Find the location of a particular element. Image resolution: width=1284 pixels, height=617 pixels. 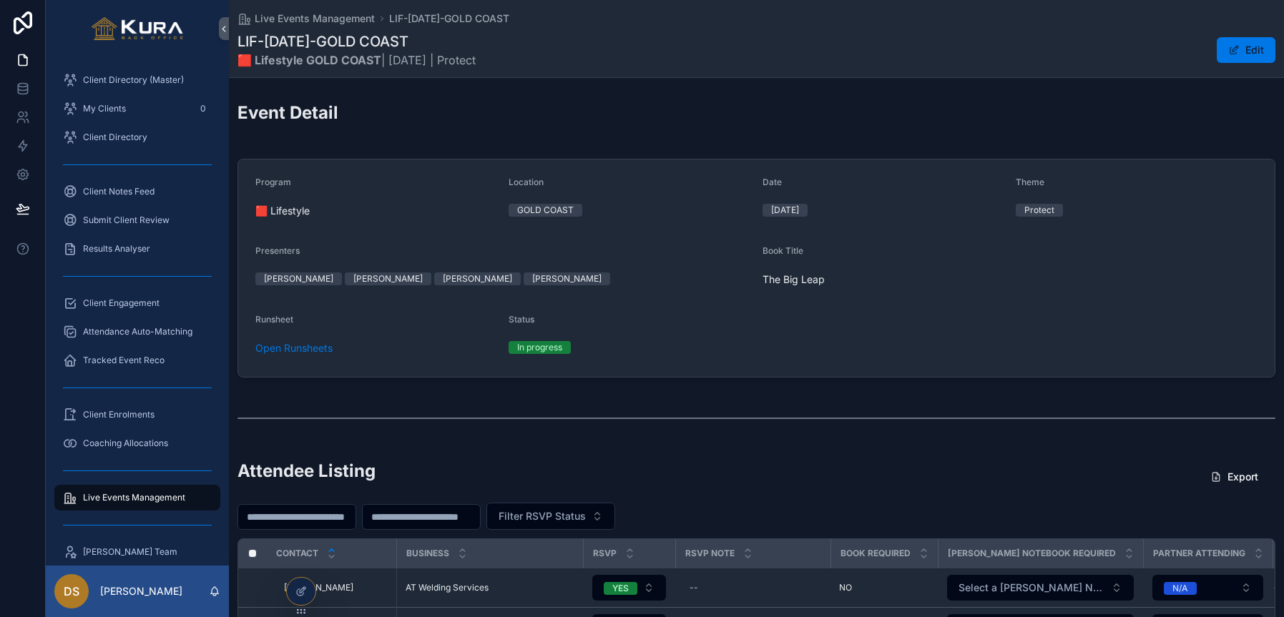

span: Runsheet is located at coordinates (274, 319).